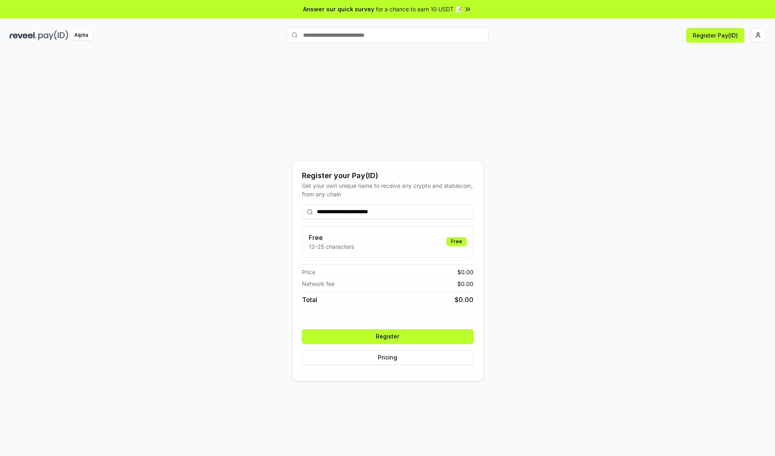 The width and height of the screenshot is (775, 456). I want to click on span: for a chance to earn 10 USDT 📝, so click(419, 9).